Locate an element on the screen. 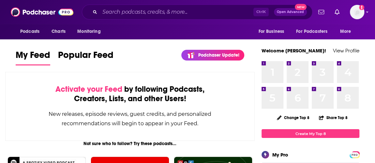 This screenshot has width=375, height=163. span: Charts is located at coordinates (58, 32).